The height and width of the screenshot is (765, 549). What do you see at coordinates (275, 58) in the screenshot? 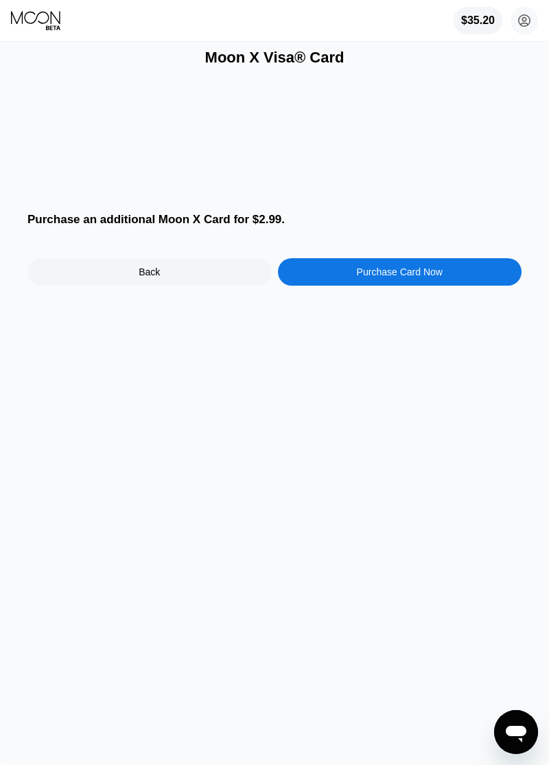
I see `div: Moon X Visa® Card` at bounding box center [275, 58].